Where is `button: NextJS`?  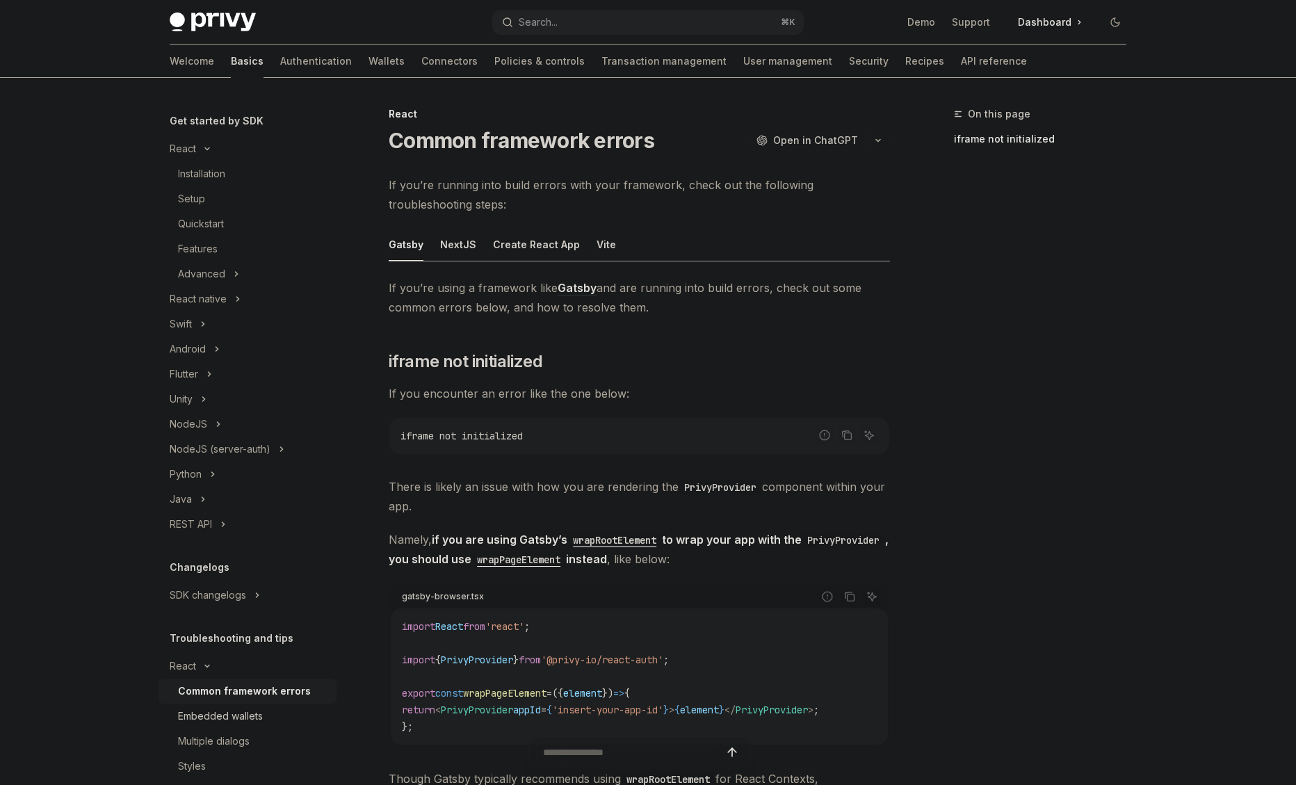
button: NextJS is located at coordinates (458, 244).